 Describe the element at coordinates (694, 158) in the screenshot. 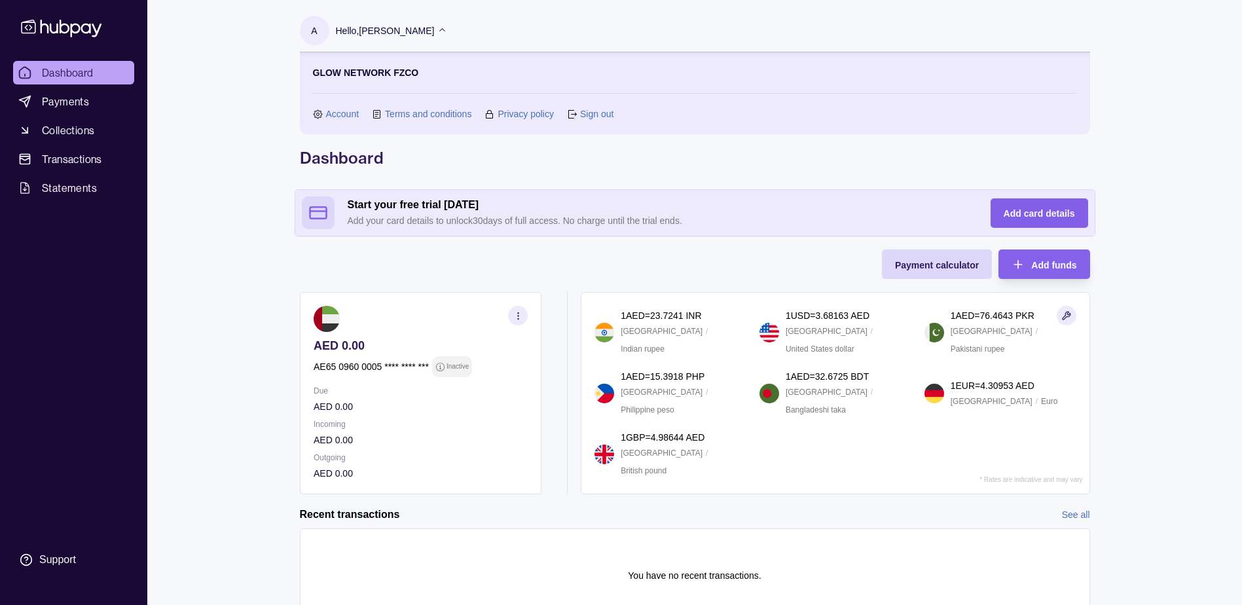

I see `h1: Dashboard` at that location.